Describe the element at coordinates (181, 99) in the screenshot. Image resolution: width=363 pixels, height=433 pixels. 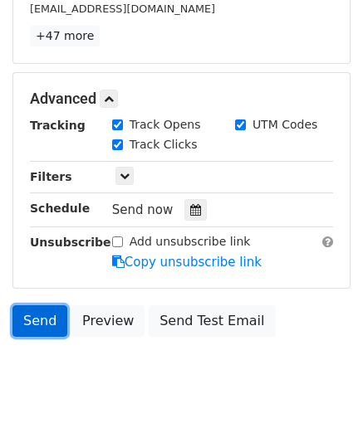
I see `h5: Advanced` at that location.